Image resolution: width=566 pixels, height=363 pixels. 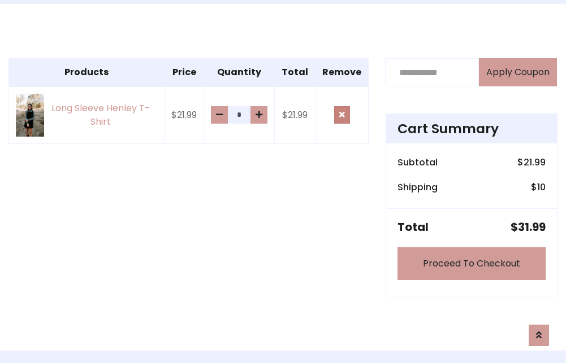 I want to click on th: Price, so click(x=184, y=73).